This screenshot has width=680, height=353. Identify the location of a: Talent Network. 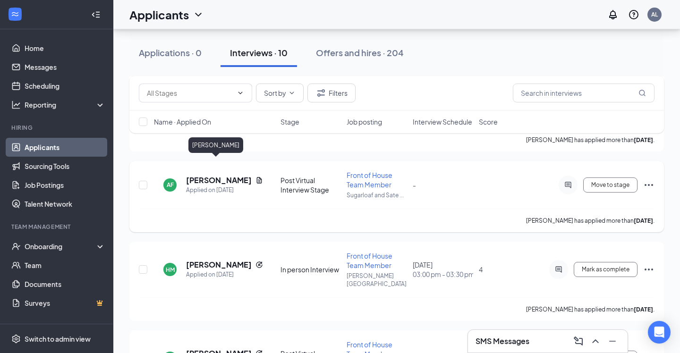
(65, 204).